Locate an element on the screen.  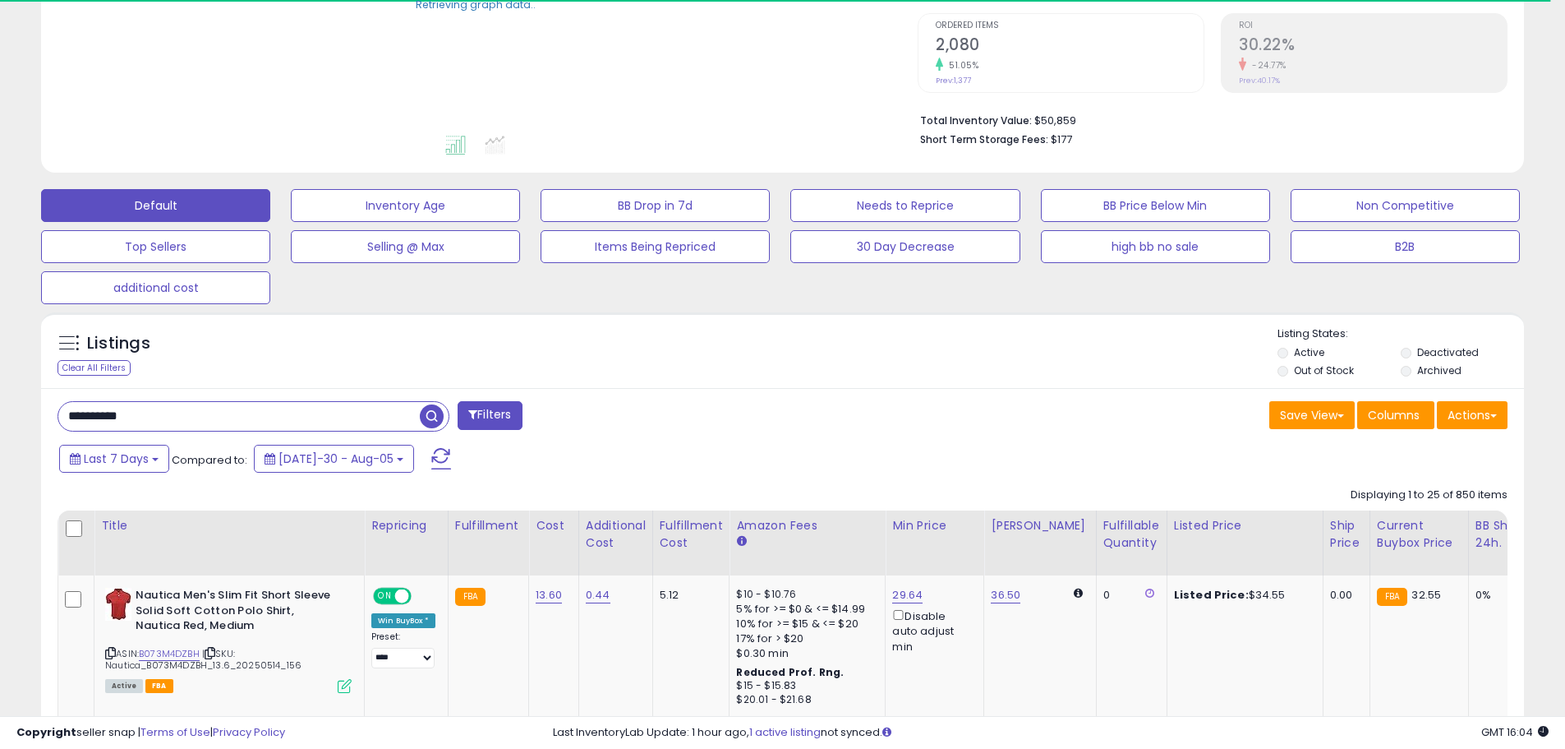
a: 36.50 is located at coordinates (1006, 595).